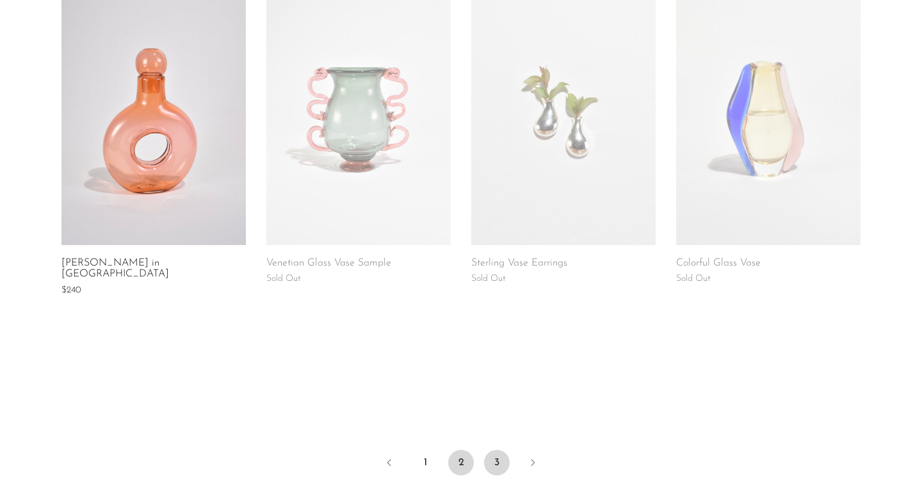  What do you see at coordinates (532, 464) in the screenshot?
I see `a: Next` at bounding box center [532, 464].